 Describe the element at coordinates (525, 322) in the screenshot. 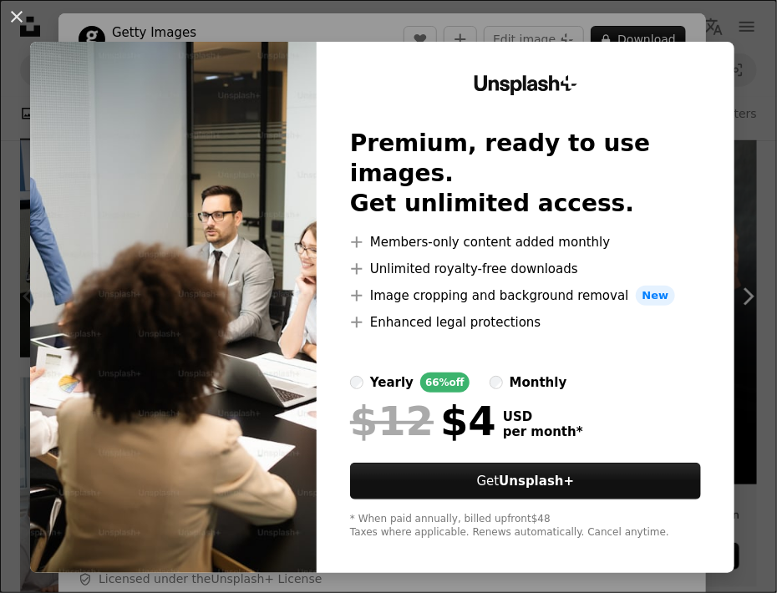

I see `li: Enhanced legal protections` at that location.